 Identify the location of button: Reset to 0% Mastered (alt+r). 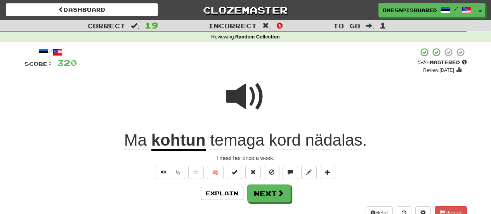
(253, 172).